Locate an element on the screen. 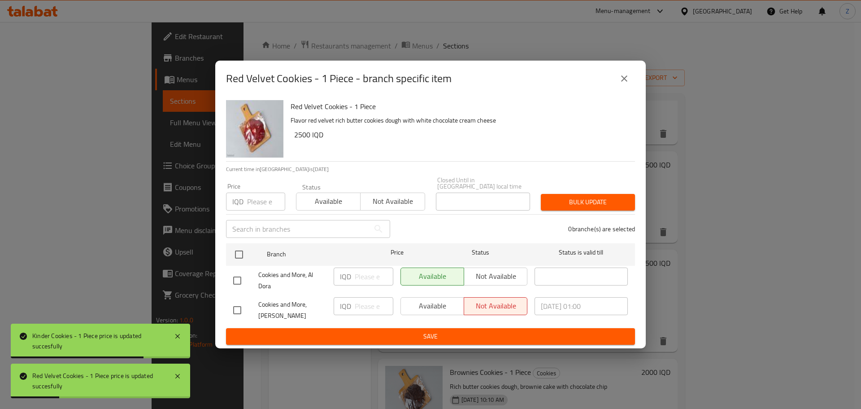 This screenshot has width=861, height=409. img: Red Velvet Cookies - 1 Piece is located at coordinates (255, 129).